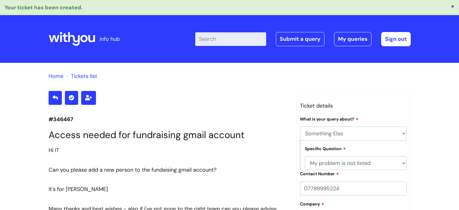 The width and height of the screenshot is (459, 210). Describe the element at coordinates (353, 39) in the screenshot. I see `a: My queries` at that location.